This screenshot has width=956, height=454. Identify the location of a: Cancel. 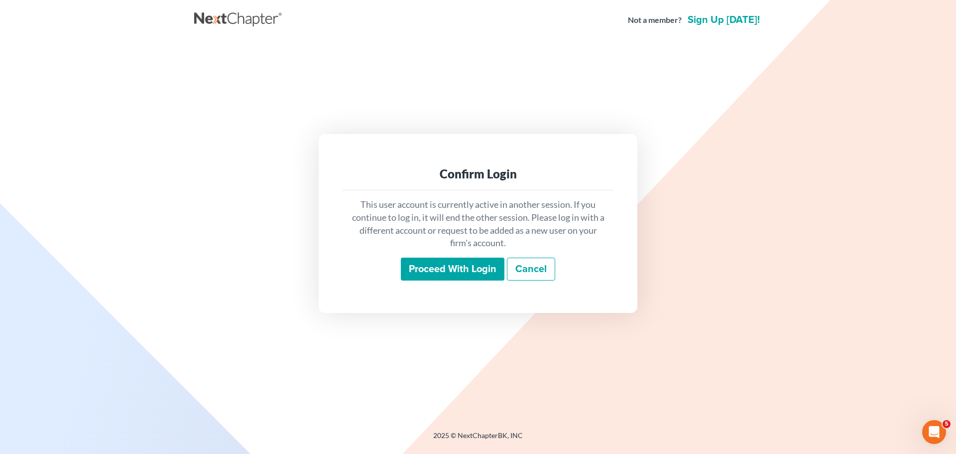
(531, 269).